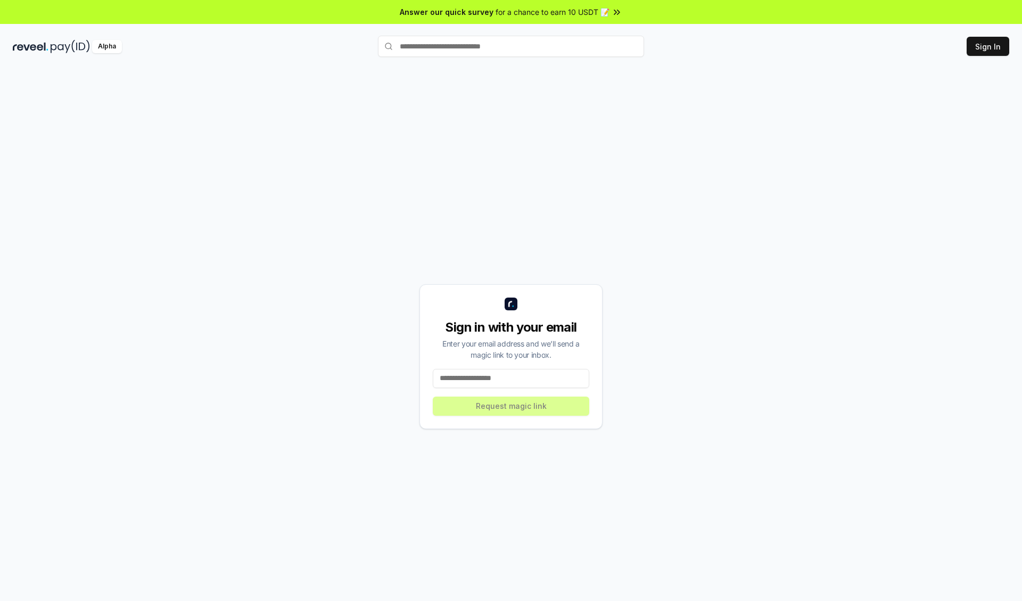  Describe the element at coordinates (511, 304) in the screenshot. I see `img: logo_small` at that location.